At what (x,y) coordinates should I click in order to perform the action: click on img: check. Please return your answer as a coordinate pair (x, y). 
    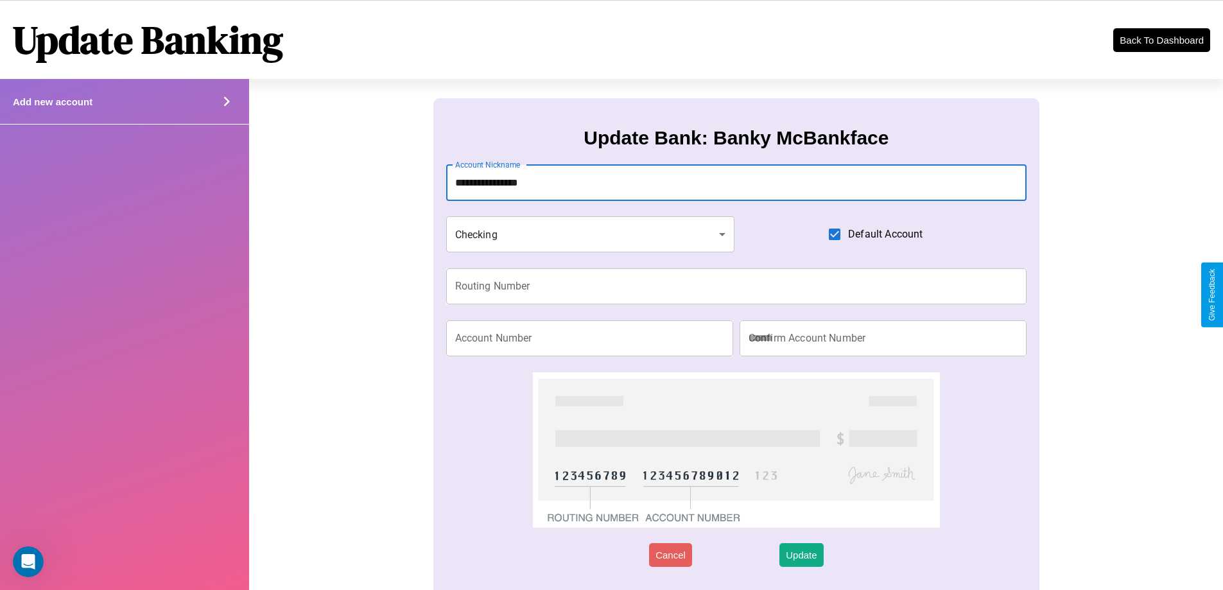
    Looking at the image, I should click on (735, 450).